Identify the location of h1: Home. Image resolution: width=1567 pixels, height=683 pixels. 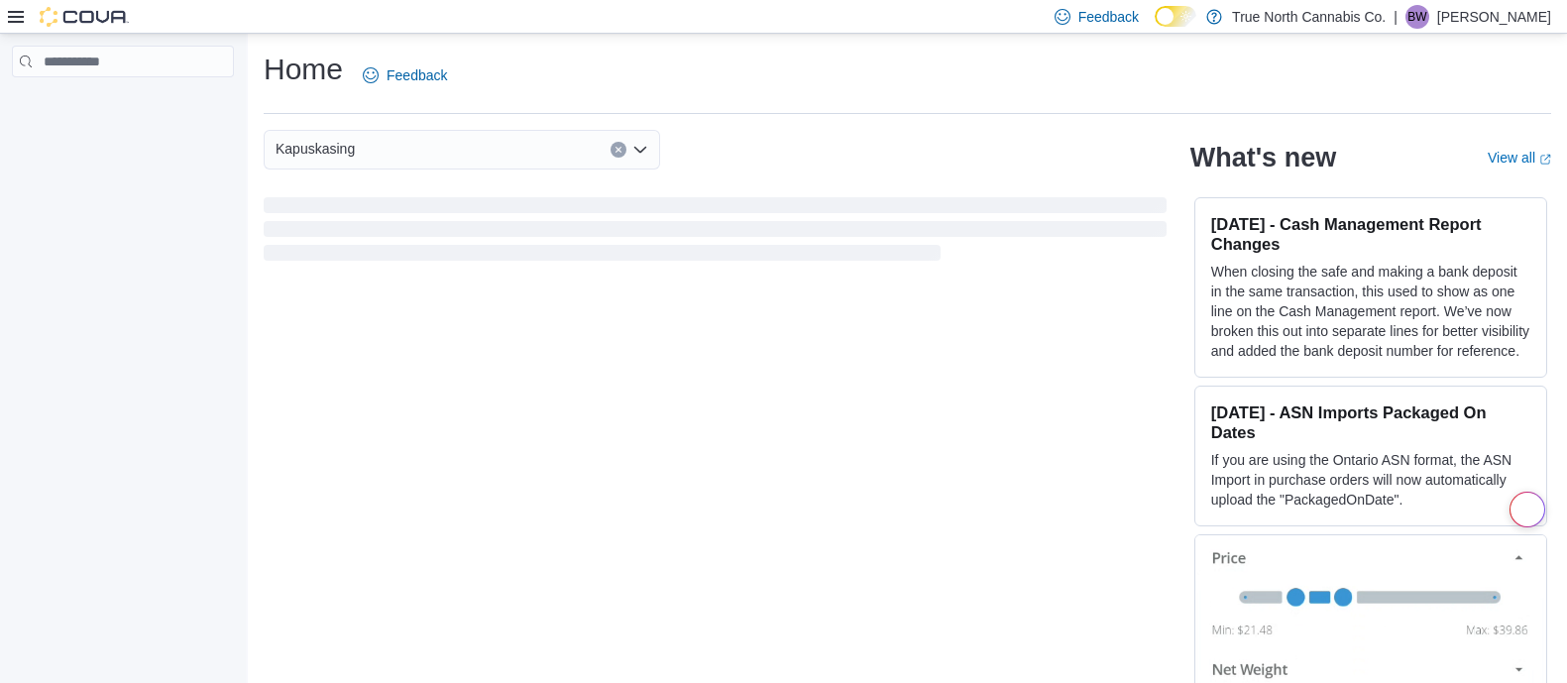
(303, 69).